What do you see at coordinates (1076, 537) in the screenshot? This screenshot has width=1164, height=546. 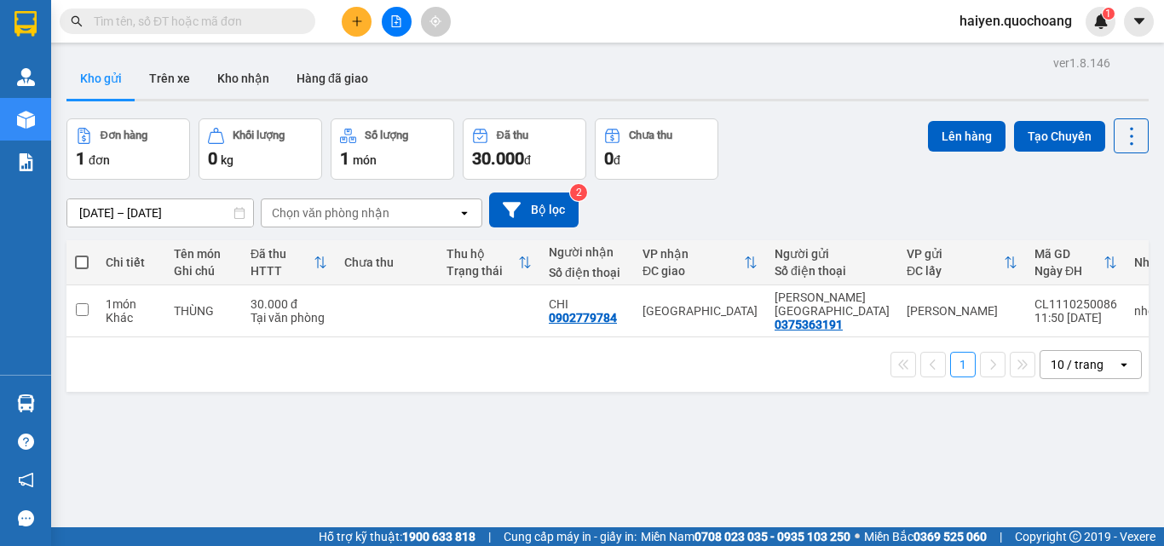 I see `span: copyright` at bounding box center [1076, 537].